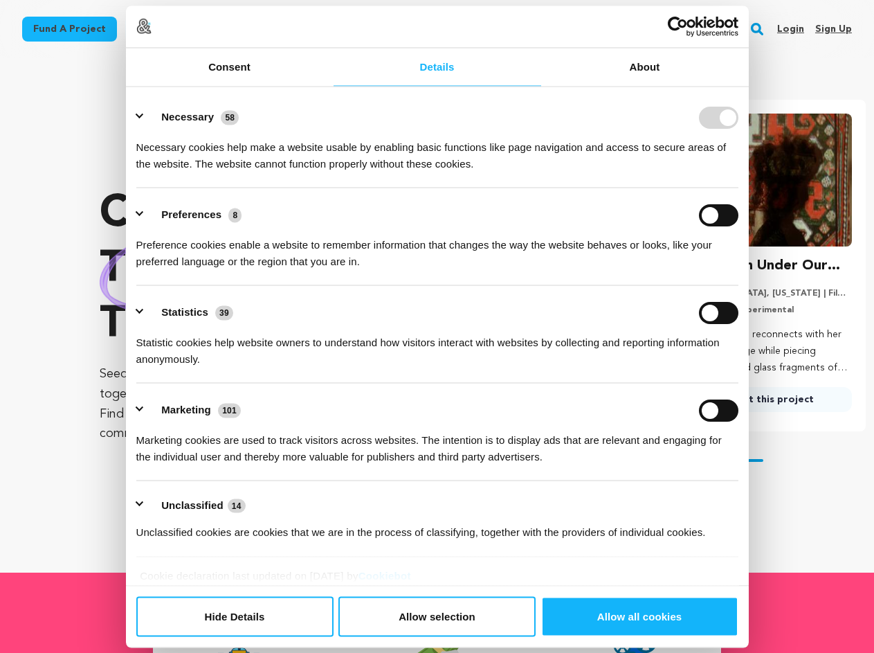 The image size is (874, 653). Describe the element at coordinates (645, 66) in the screenshot. I see `a: About` at that location.